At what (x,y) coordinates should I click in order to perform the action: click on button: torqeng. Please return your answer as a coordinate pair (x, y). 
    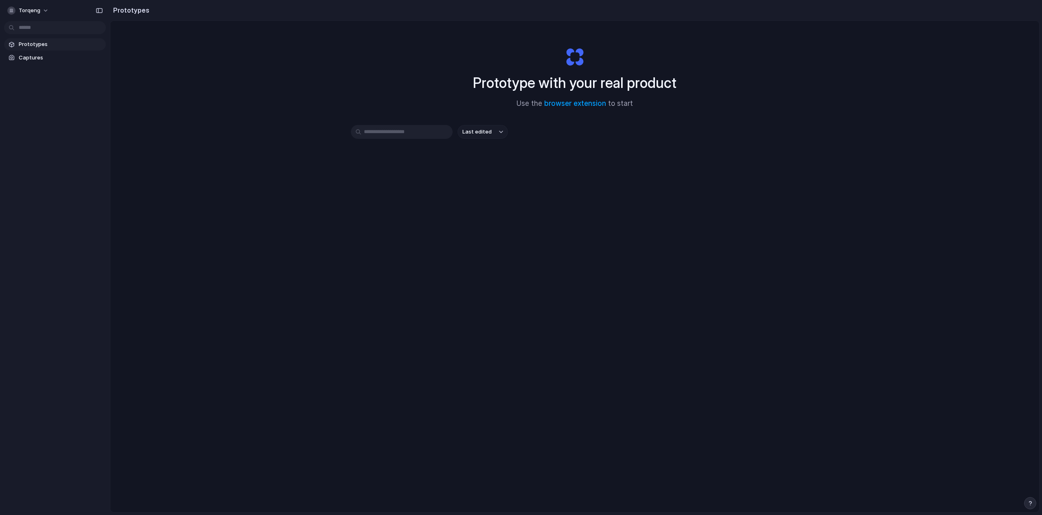
    Looking at the image, I should click on (29, 11).